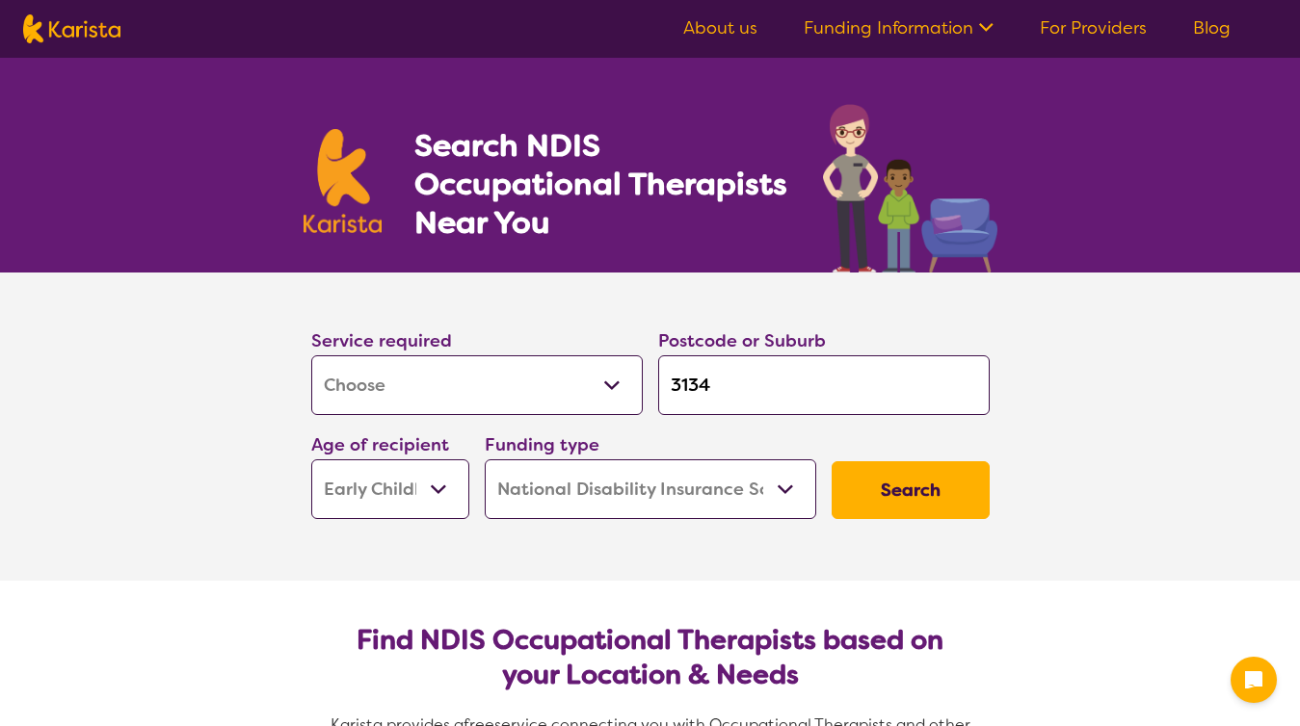  Describe the element at coordinates (898, 28) in the screenshot. I see `a: Funding Information` at that location.